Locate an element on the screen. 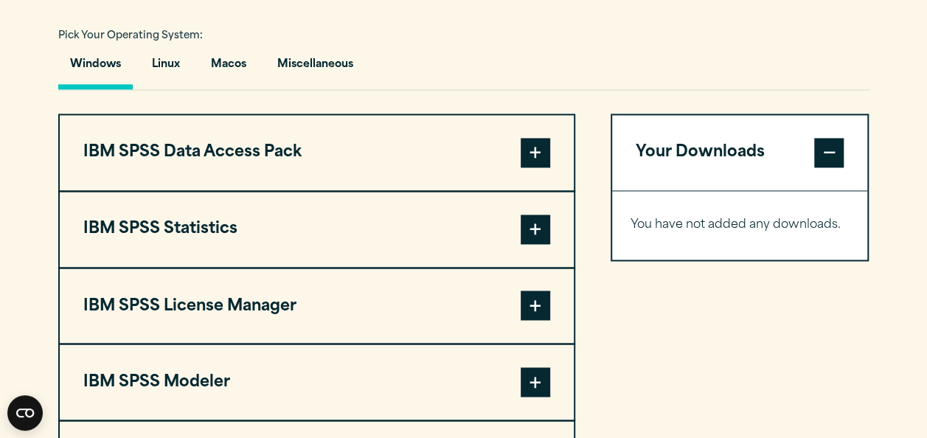 This screenshot has height=438, width=927. button: IBM SPSS Statistics is located at coordinates (316, 229).